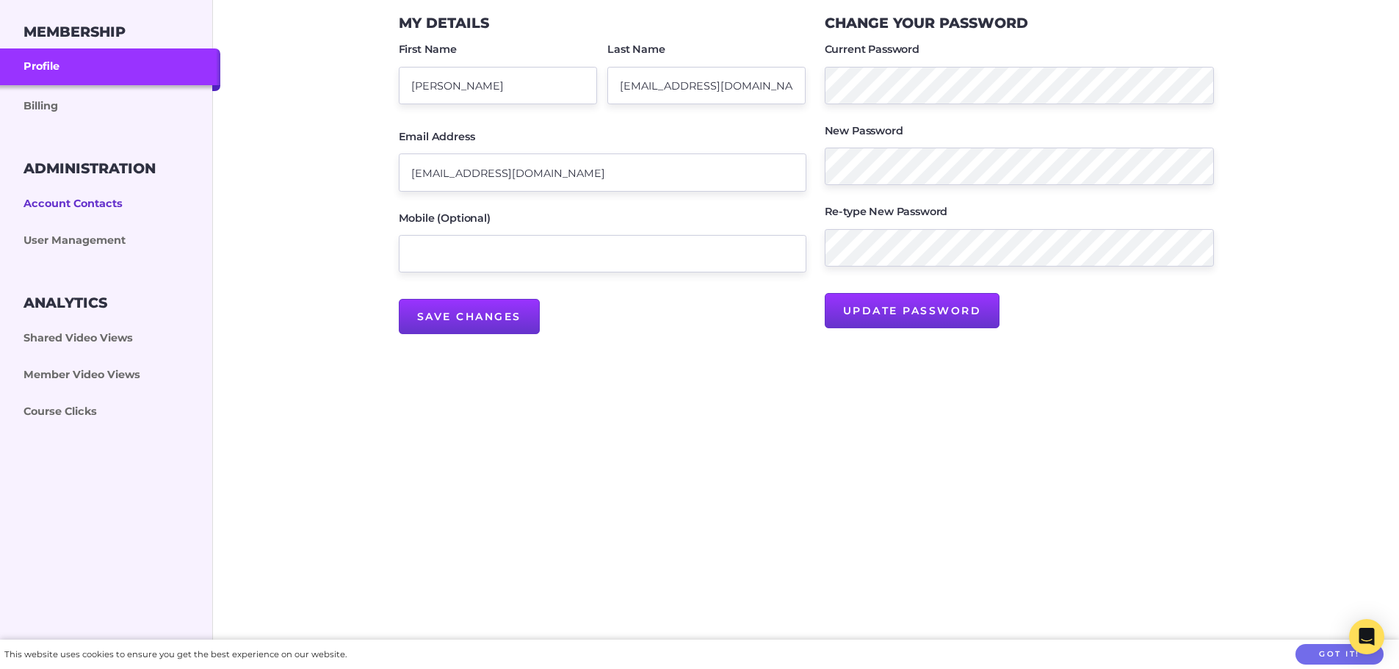 This screenshot has height=669, width=1399. Describe the element at coordinates (872, 49) in the screenshot. I see `label: Current Password` at that location.